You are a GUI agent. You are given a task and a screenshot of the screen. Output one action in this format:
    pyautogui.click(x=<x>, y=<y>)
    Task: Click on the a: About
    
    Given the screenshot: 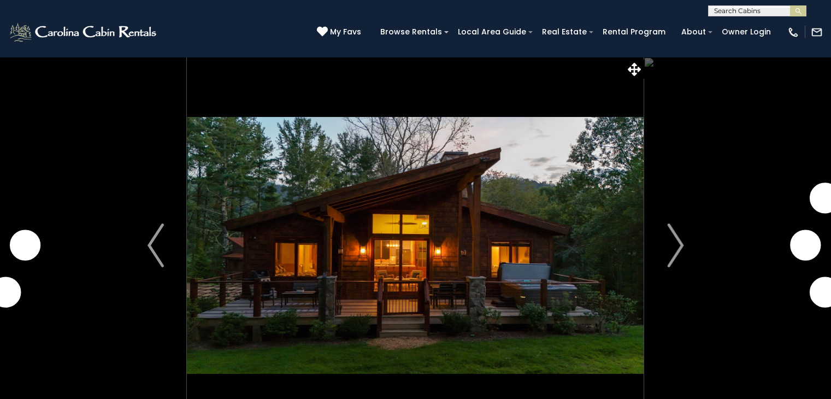 What is the action you would take?
    pyautogui.click(x=694, y=32)
    